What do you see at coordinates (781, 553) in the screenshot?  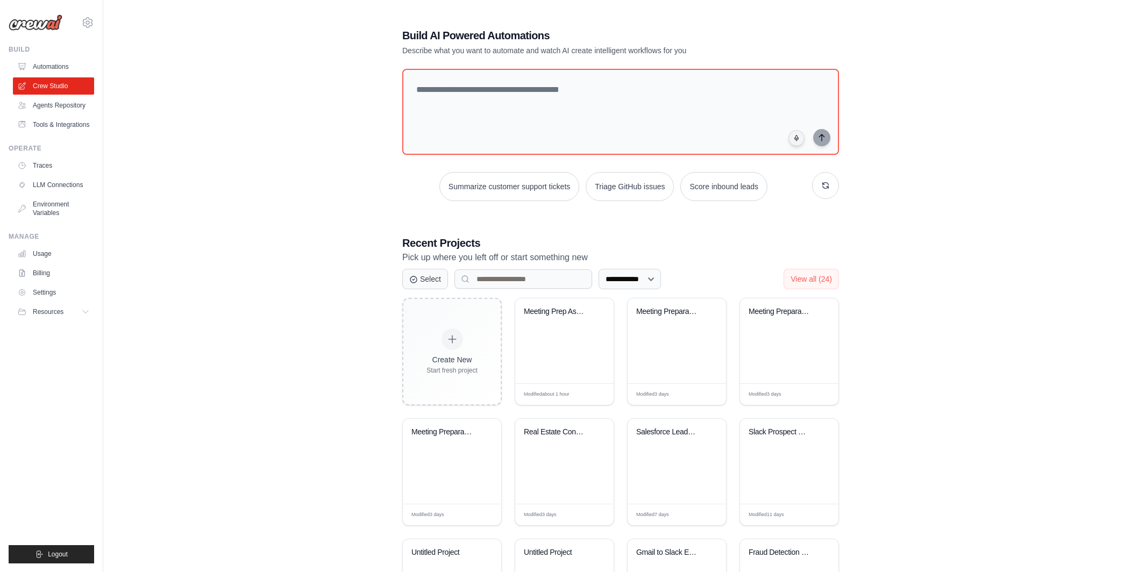 I see `div: Fraud Detection Crew` at bounding box center [781, 553].